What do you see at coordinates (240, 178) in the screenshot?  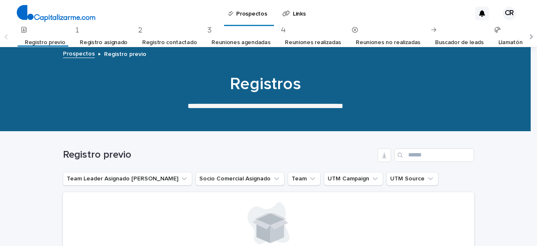 I see `button: Socio Comercial Asignado` at bounding box center [240, 178].